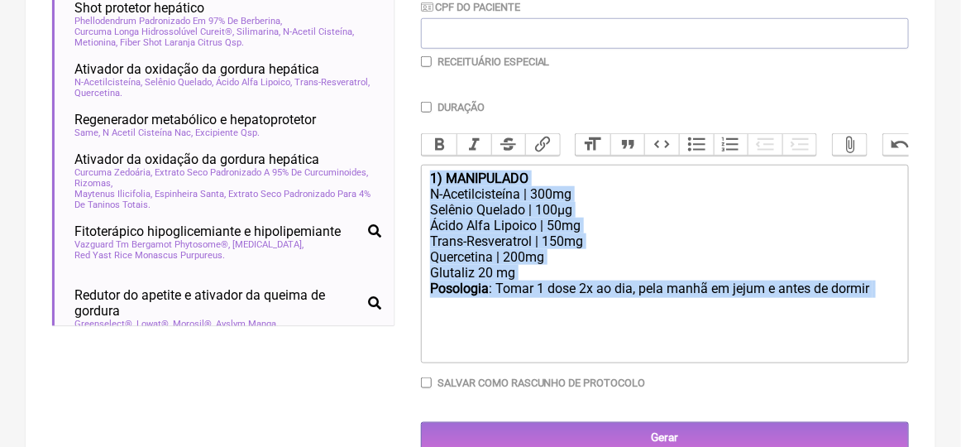 Image resolution: width=961 pixels, height=447 pixels. What do you see at coordinates (193, 323) in the screenshot?
I see `span: Morosil®` at bounding box center [193, 323].